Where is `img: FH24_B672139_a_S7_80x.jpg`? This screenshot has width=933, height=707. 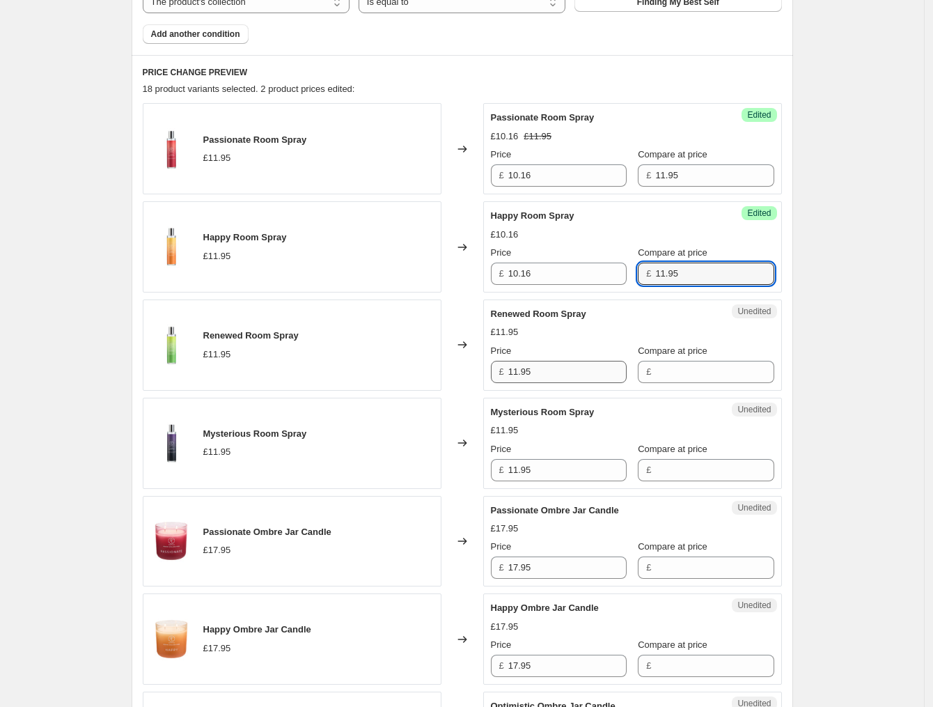
img: FH24_B672139_a_S7_80x.jpg is located at coordinates (171, 443).